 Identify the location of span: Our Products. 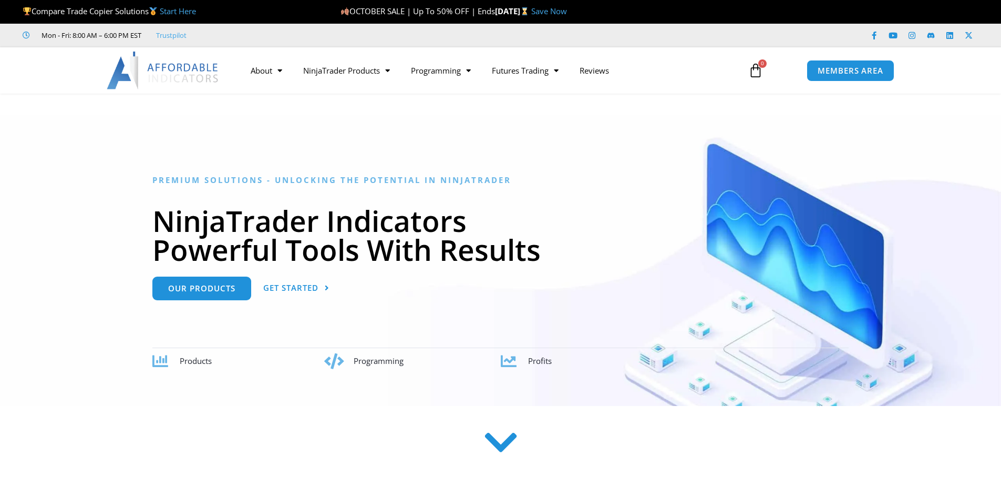
(202, 288).